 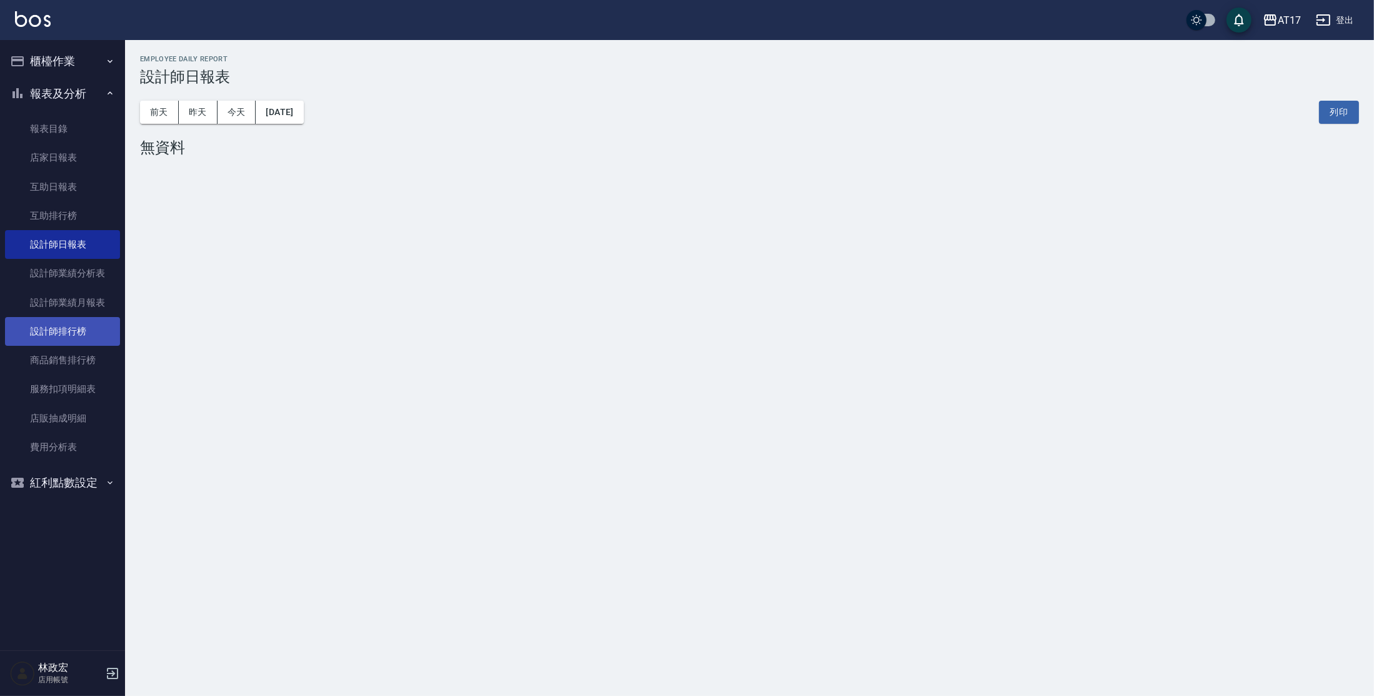 What do you see at coordinates (62, 389) in the screenshot?
I see `a: 服務扣項明細表` at bounding box center [62, 389].